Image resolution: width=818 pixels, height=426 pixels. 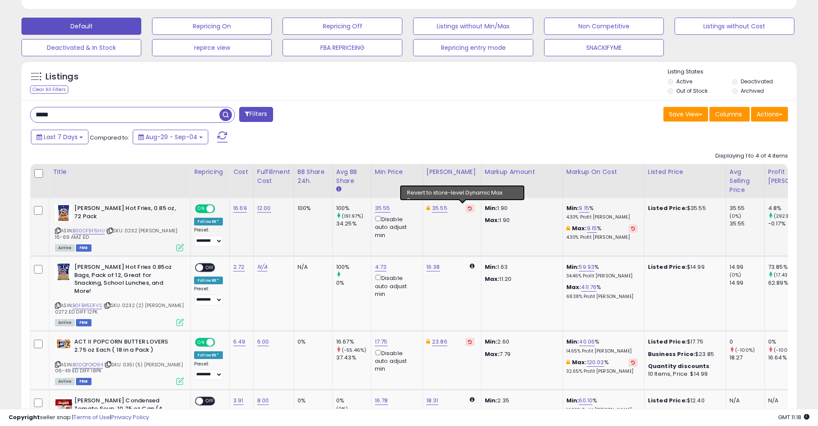 I want to click on strong: Copyright, so click(x=24, y=417).